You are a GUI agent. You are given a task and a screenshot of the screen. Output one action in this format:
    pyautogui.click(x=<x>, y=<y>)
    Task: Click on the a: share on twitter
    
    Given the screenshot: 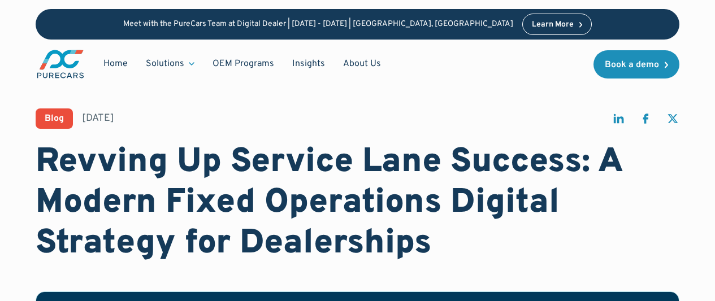 What is the action you would take?
    pyautogui.click(x=673, y=121)
    